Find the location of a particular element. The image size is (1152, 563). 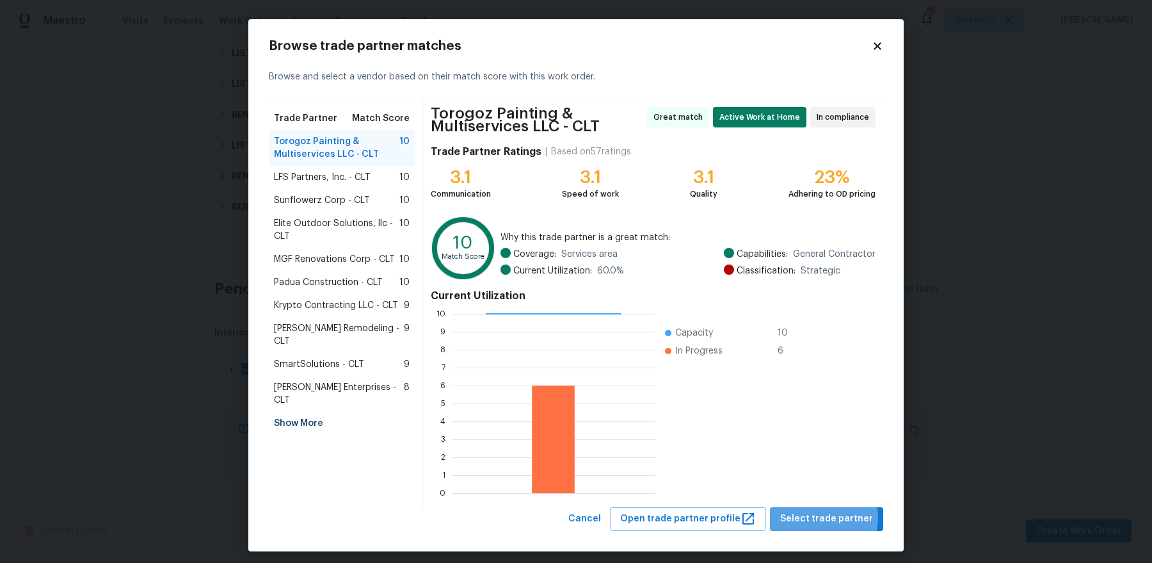

span: LFS Partners, Inc. - CLT is located at coordinates (322, 177).